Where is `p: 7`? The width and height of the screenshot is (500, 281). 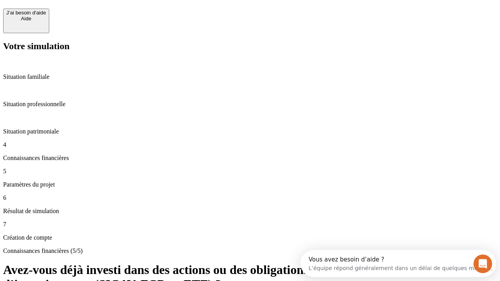 p: 7 is located at coordinates (250, 225).